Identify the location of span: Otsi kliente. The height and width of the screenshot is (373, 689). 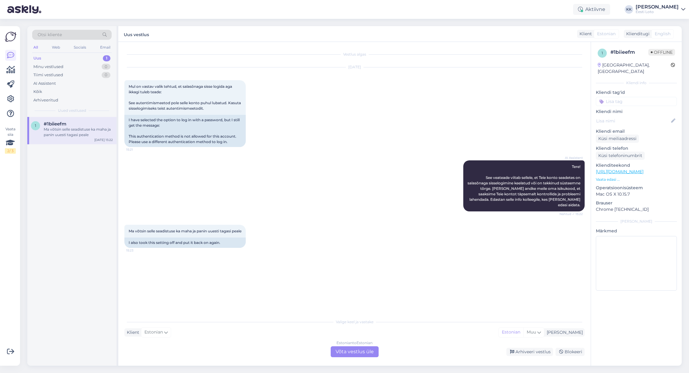
(50, 35).